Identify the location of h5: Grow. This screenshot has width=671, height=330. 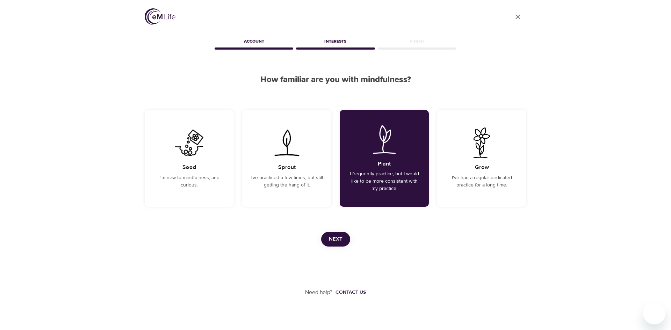
(482, 167).